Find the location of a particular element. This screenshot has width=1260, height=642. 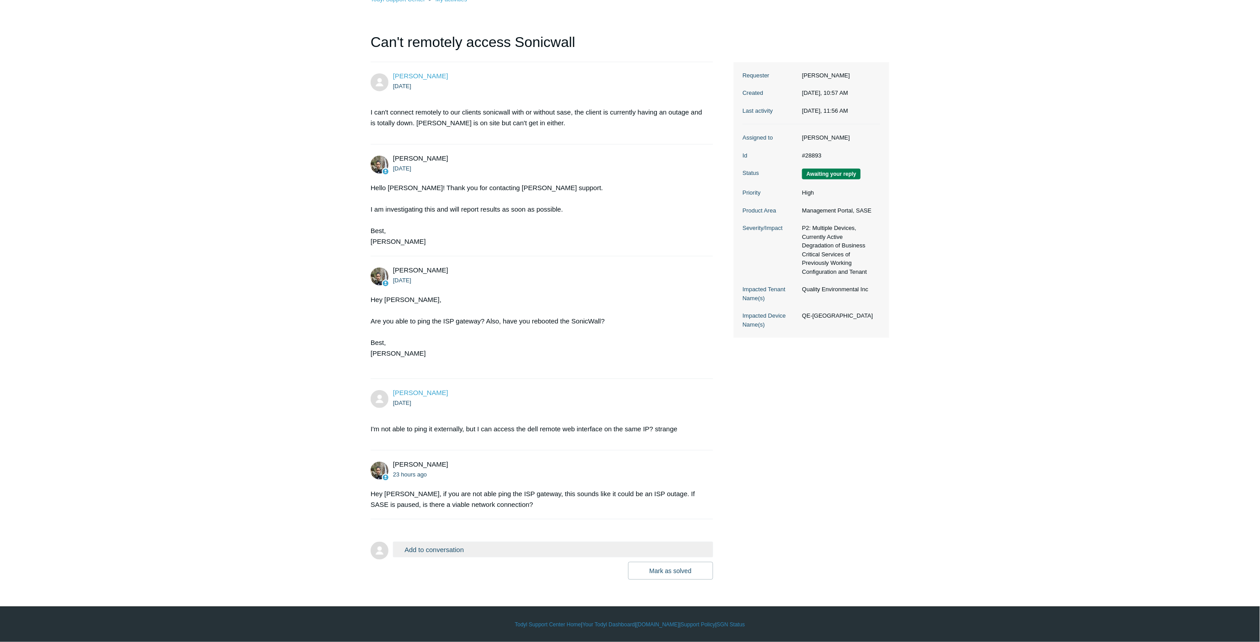

a: Support Policy is located at coordinates (698, 624).